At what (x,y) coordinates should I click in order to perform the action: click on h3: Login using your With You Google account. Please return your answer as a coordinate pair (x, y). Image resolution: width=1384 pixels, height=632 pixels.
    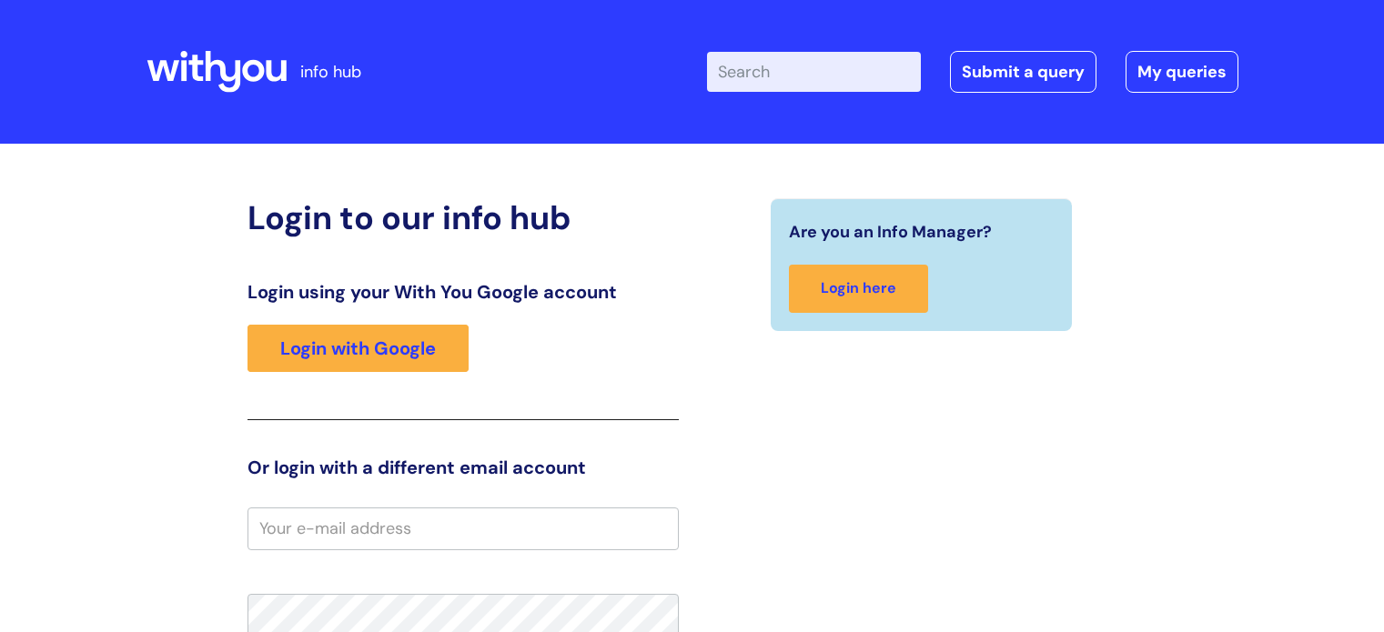
    Looking at the image, I should click on (463, 292).